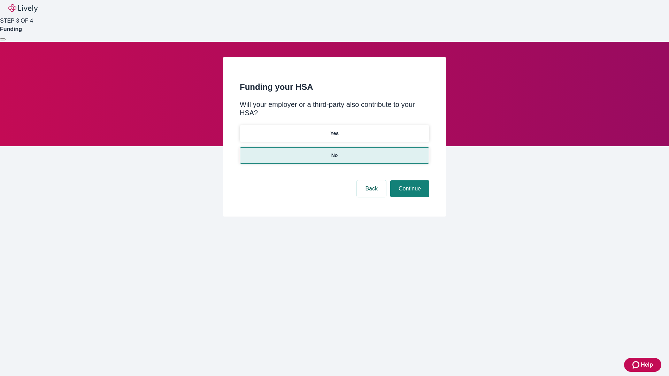 This screenshot has height=376, width=669. What do you see at coordinates (647, 365) in the screenshot?
I see `span: Help` at bounding box center [647, 365].